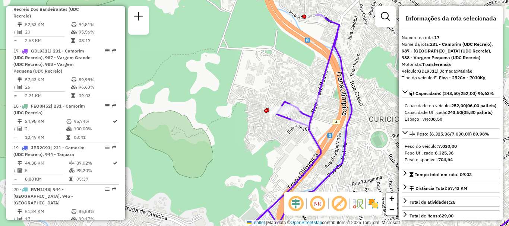  I want to click on strong: Transferencia, so click(437, 64).